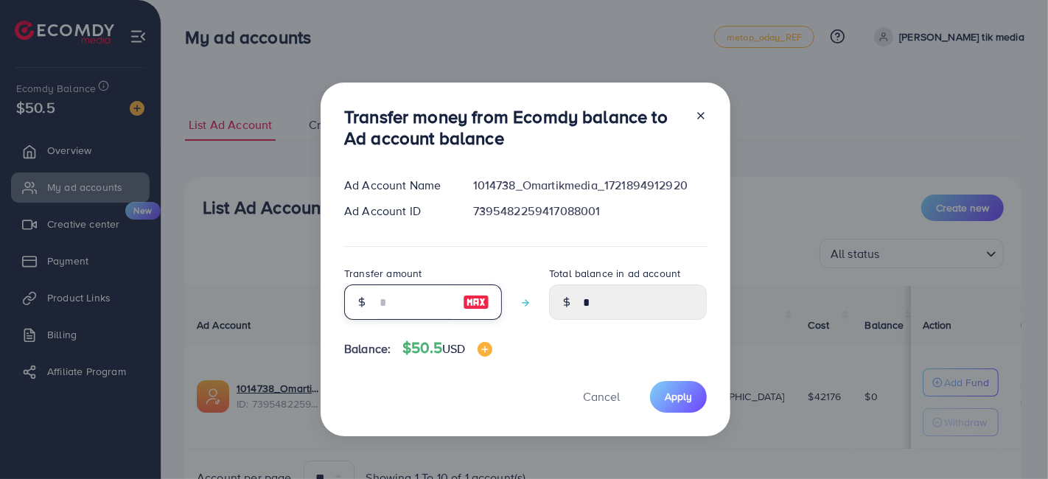  I want to click on button: Apply, so click(678, 397).